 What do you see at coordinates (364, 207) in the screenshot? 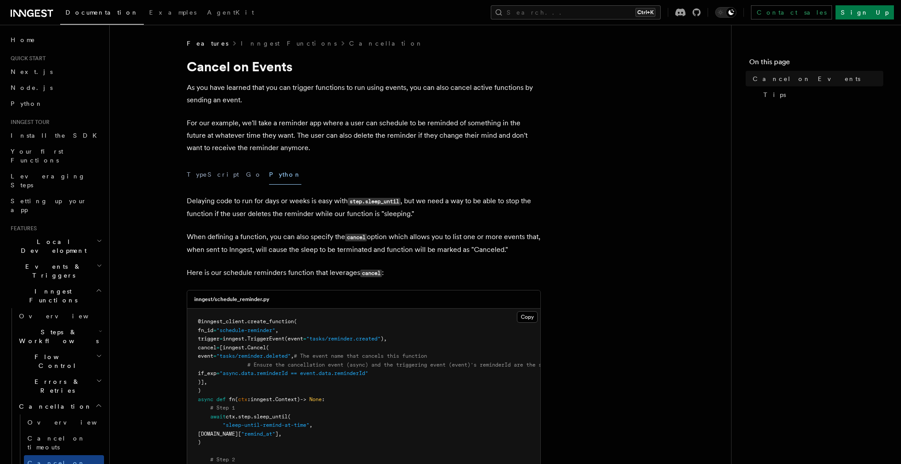
I see `p: Delaying code to run for days or weeks is easy with , but we need a way to be able to stop the fu...` at bounding box center [364, 207].